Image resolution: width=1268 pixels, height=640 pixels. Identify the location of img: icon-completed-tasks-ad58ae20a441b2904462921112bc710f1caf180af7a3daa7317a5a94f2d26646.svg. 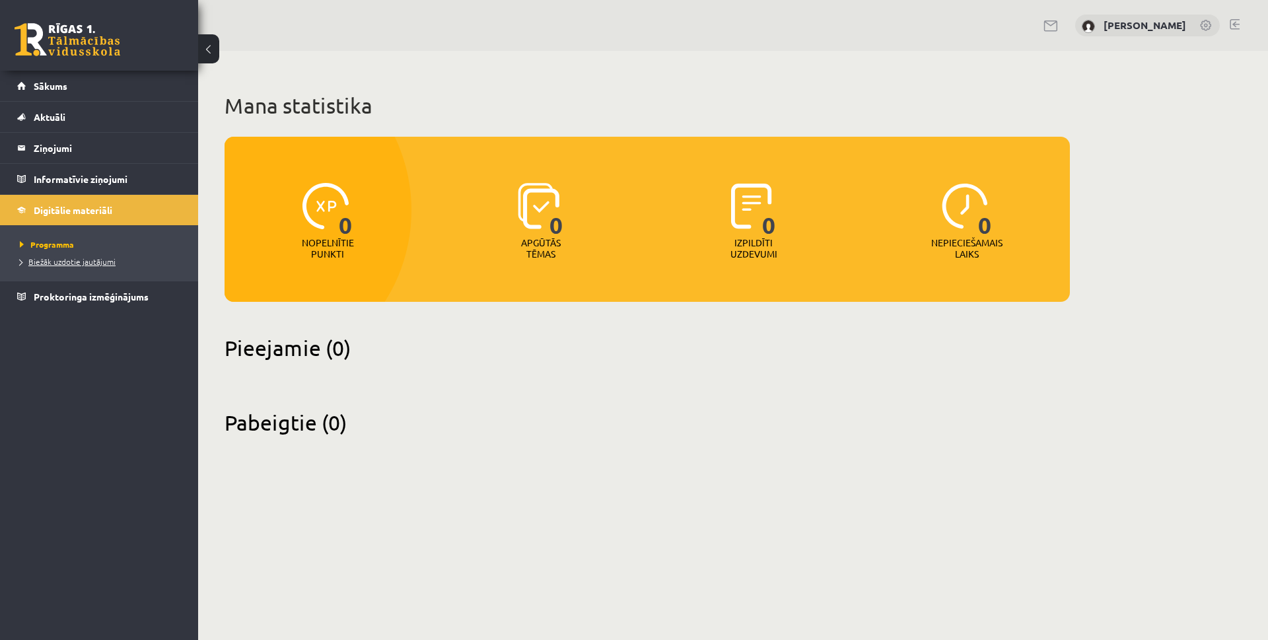
(752, 206).